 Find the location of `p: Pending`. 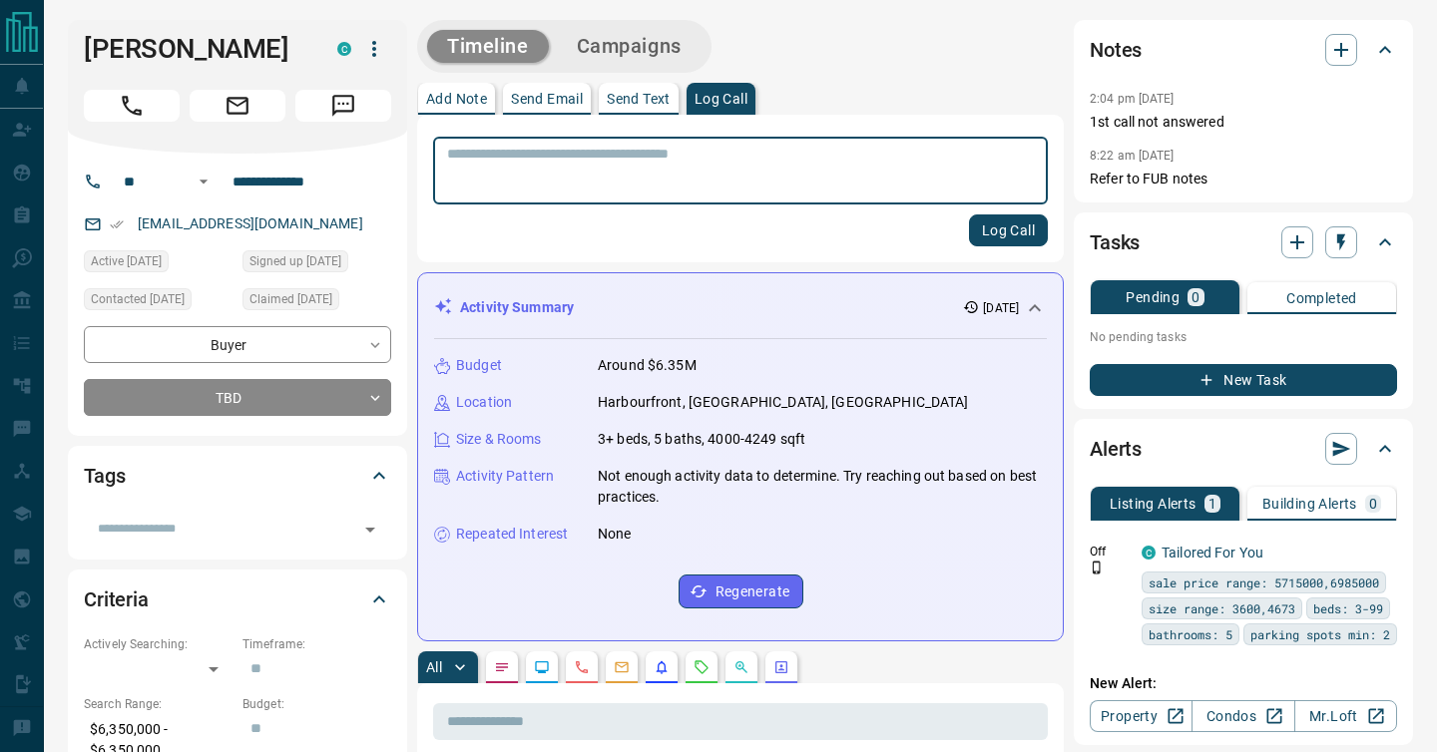

p: Pending is located at coordinates (1153, 297).